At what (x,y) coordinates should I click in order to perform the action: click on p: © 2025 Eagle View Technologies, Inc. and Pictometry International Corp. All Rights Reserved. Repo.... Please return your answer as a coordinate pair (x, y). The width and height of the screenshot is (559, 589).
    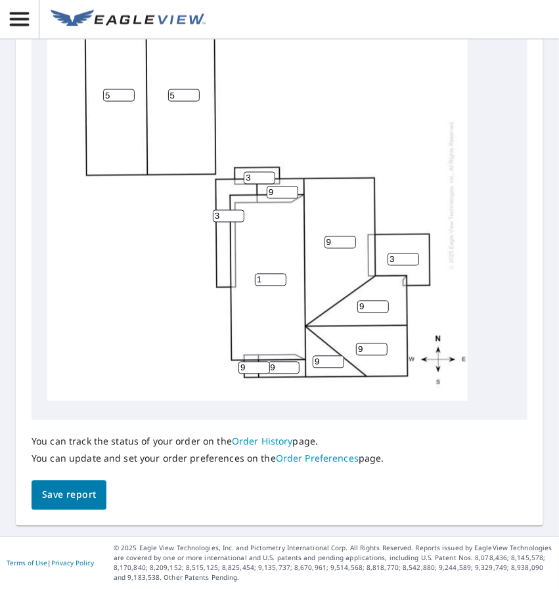
    Looking at the image, I should click on (333, 563).